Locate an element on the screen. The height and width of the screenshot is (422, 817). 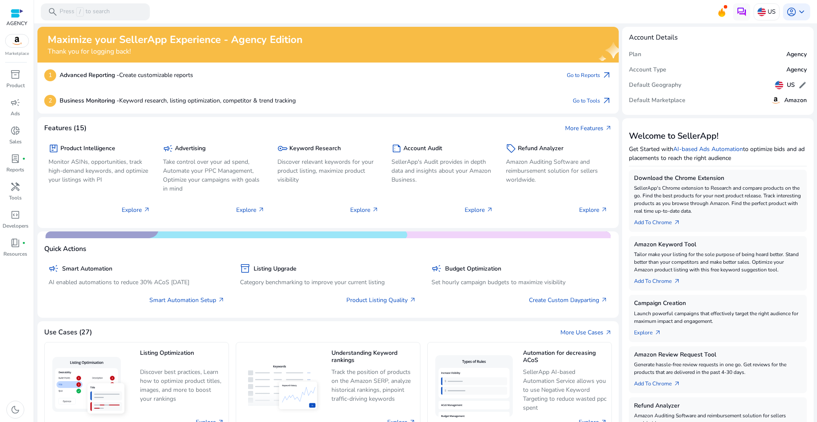
h4: Thank you for logging back! is located at coordinates (175, 52).